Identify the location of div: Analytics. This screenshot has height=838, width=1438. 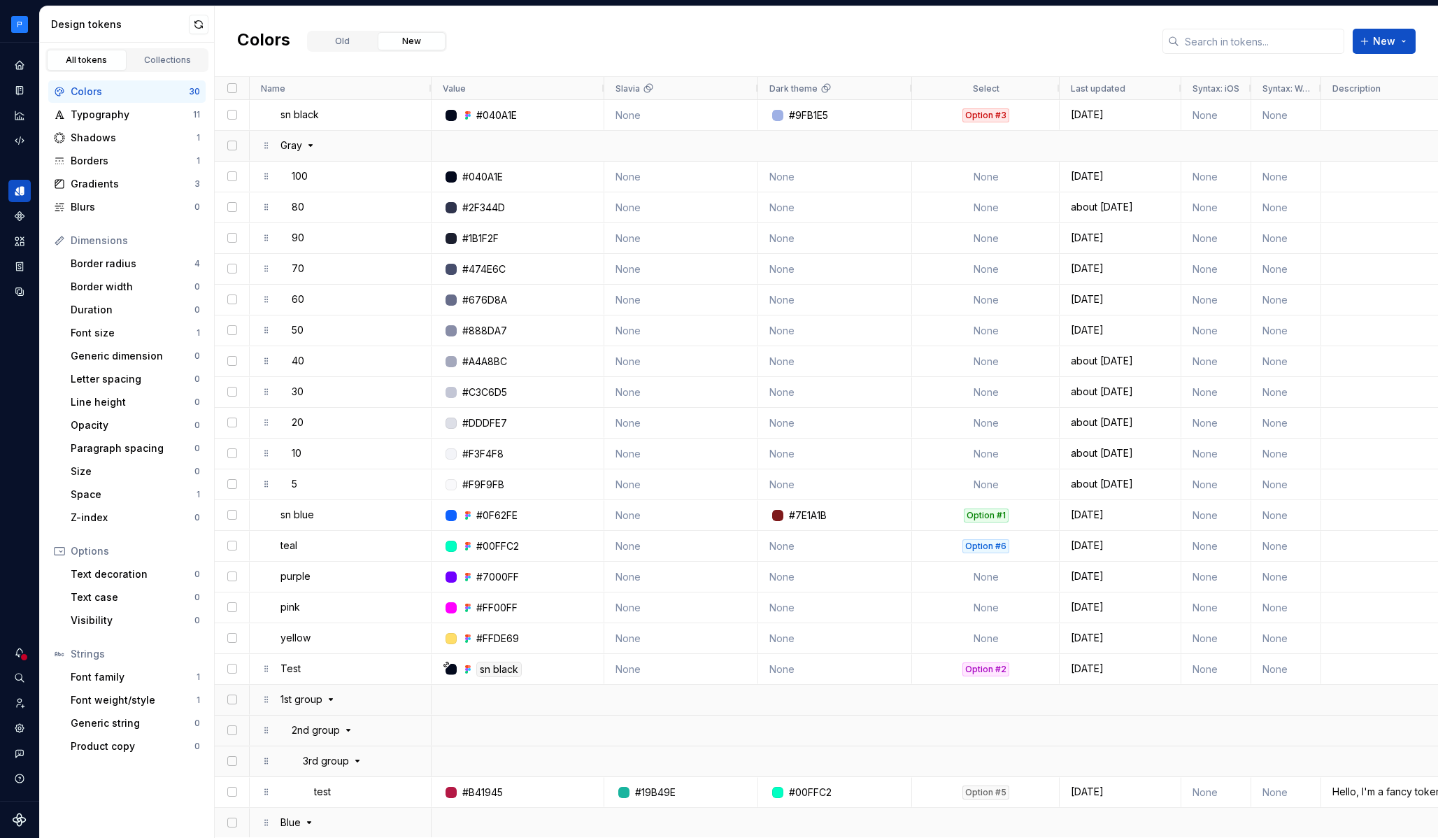
(20, 115).